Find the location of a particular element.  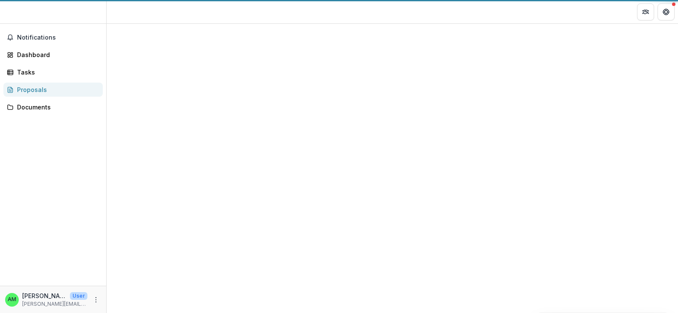

a: Dashboard is located at coordinates (53, 55).